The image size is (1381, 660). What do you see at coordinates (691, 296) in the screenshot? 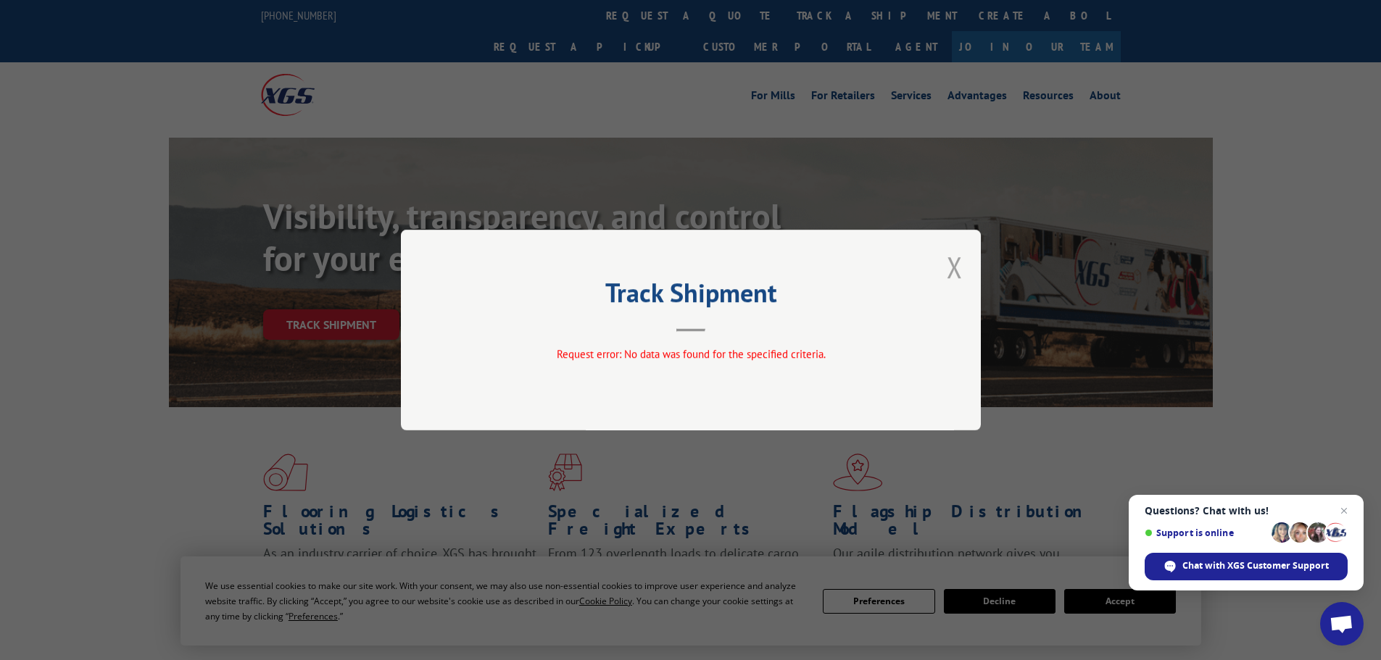
I see `h2: Track Shipment` at bounding box center [691, 296].